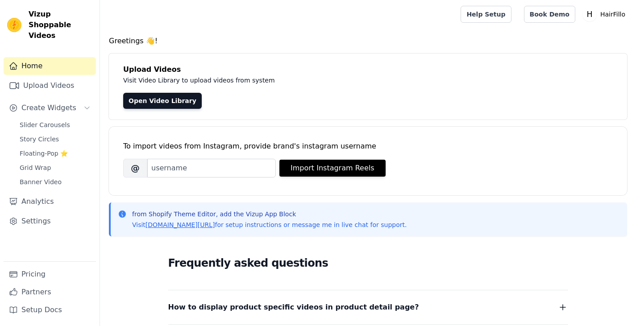 This screenshot has height=326, width=636. Describe the element at coordinates (606, 14) in the screenshot. I see `button: H HairFillo` at that location.